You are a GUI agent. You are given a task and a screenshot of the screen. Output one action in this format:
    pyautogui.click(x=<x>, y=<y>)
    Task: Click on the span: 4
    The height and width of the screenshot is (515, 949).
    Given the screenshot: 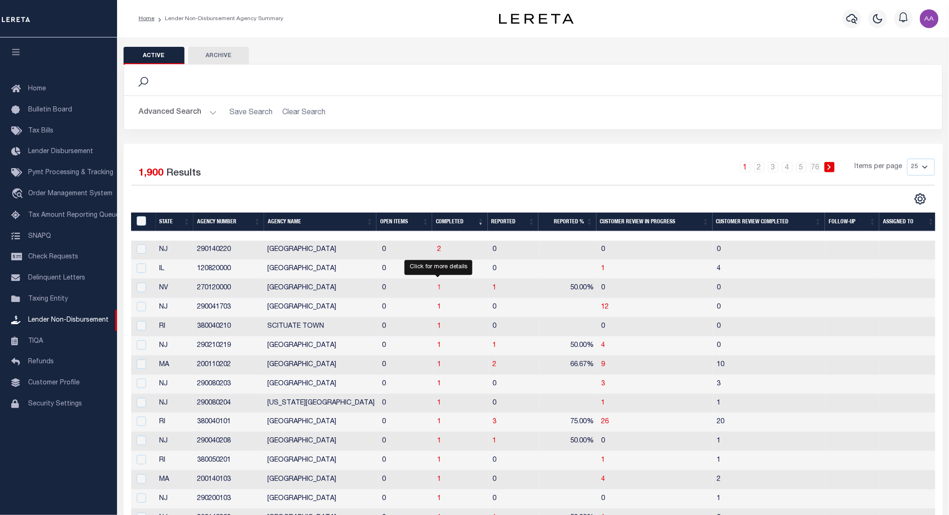 What is the action you would take?
    pyautogui.click(x=603, y=346)
    